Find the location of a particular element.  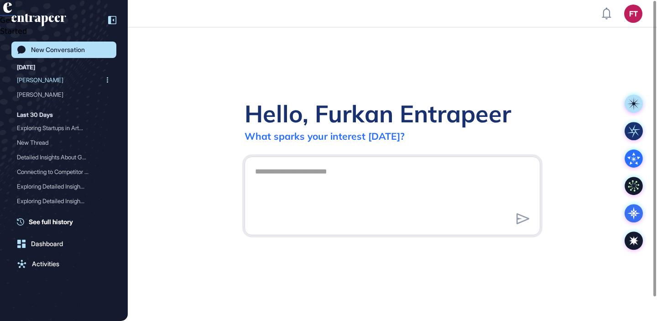

div: Connecting to Competitor ... is located at coordinates (60, 172).